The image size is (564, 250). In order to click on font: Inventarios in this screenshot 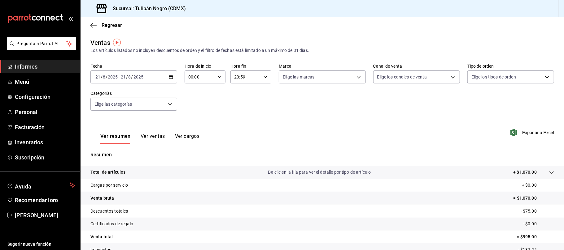, I will do `click(29, 142)`.